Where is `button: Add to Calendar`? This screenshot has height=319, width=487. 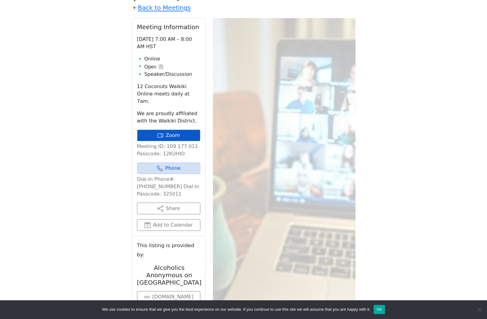
button: Add to Calendar is located at coordinates (169, 225).